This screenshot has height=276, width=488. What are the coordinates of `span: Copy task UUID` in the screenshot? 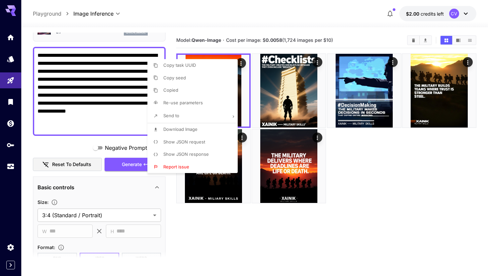 It's located at (180, 65).